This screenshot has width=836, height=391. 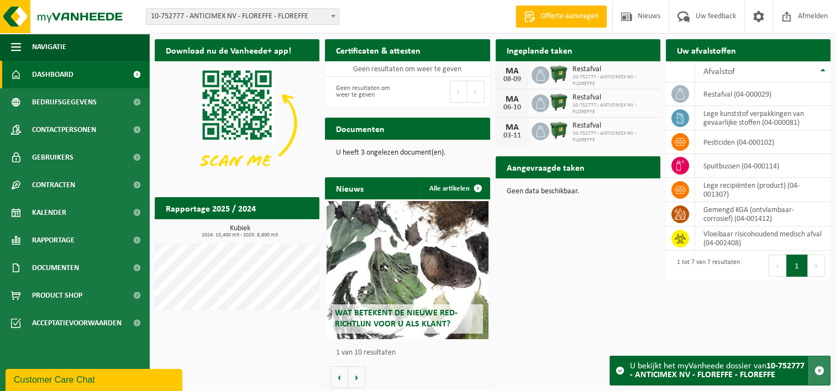 I want to click on div: Customer Care Chat, so click(x=88, y=13).